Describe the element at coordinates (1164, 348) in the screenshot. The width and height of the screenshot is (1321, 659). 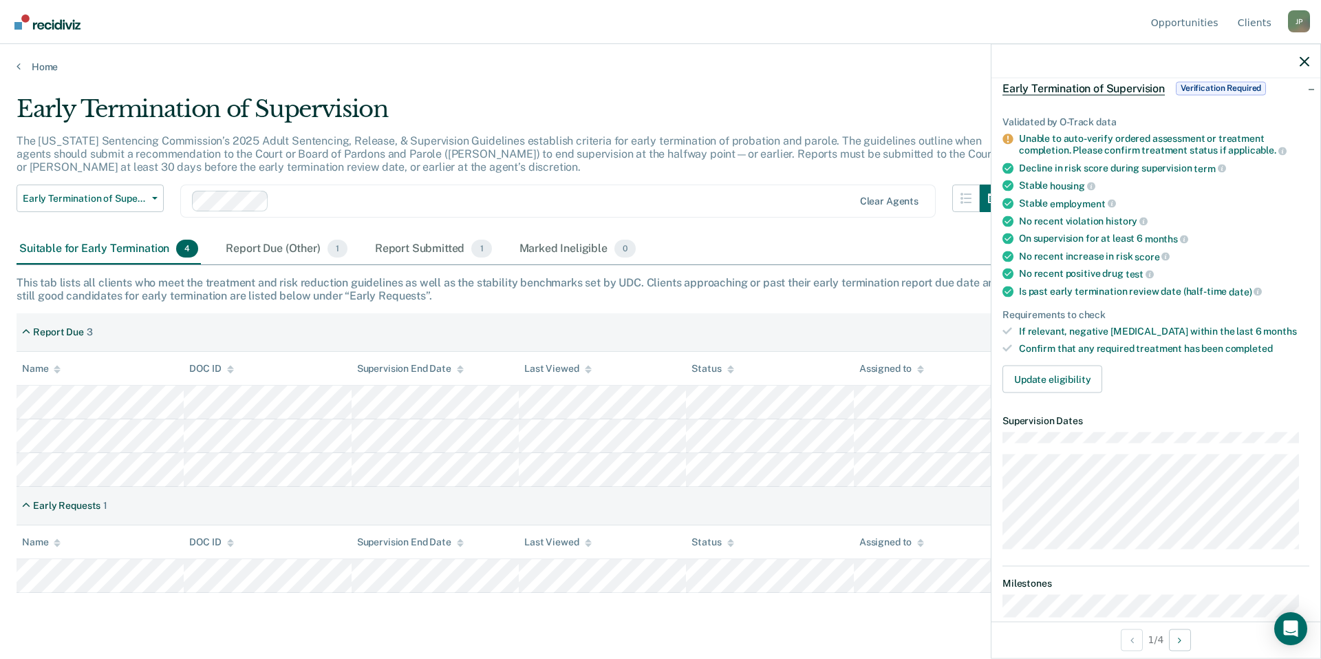
I see `div: Confirm that any required treatment has been` at that location.